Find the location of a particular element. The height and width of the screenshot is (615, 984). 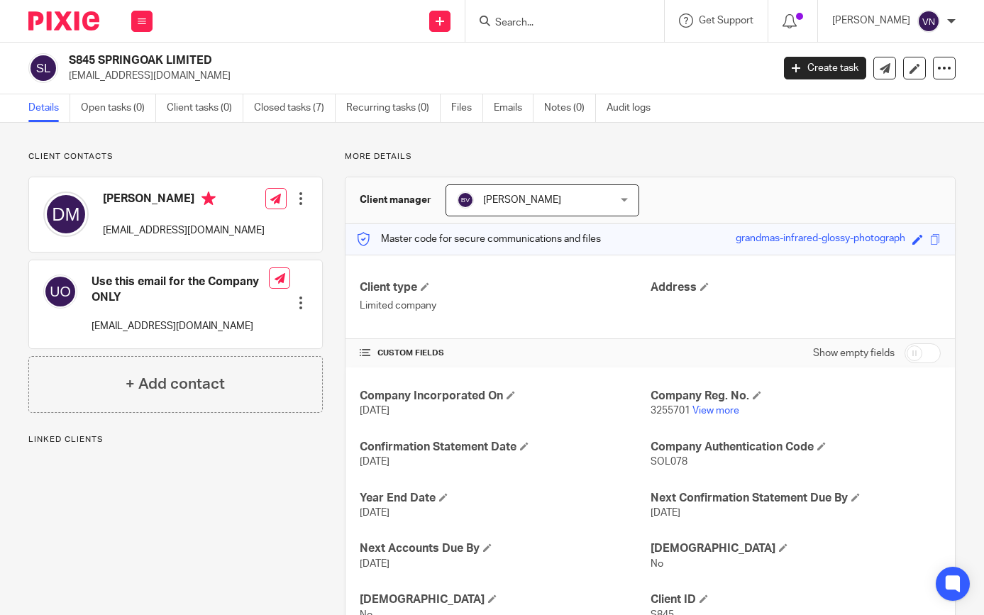

i: Primary is located at coordinates (209, 199).